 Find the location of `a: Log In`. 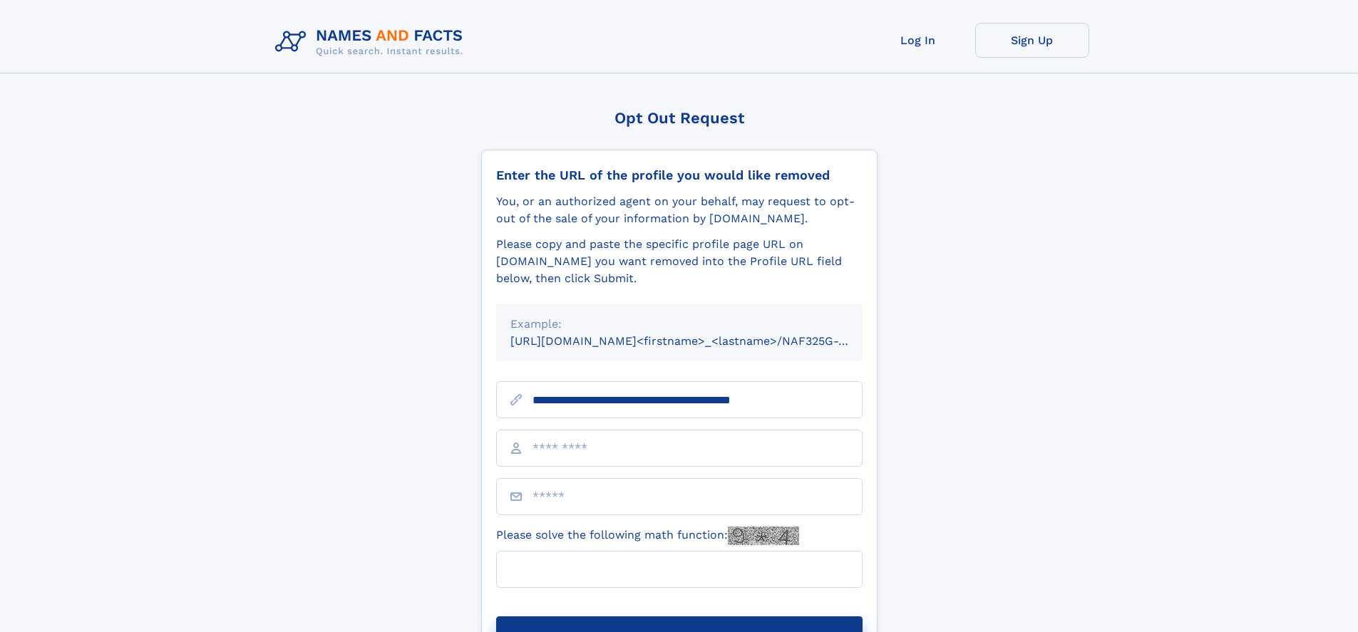

a: Log In is located at coordinates (918, 40).